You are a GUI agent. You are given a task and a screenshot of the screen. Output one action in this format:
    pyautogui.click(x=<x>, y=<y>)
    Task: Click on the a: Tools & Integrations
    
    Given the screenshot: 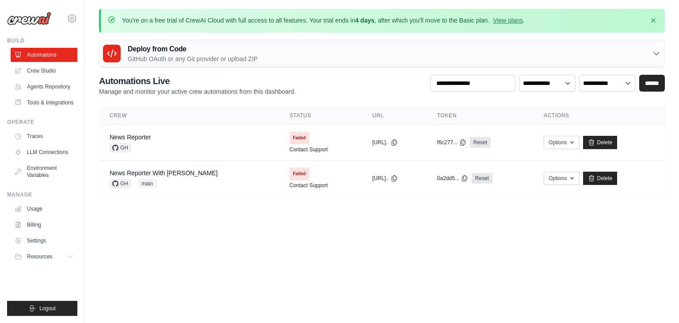 What is the action you would take?
    pyautogui.click(x=44, y=103)
    